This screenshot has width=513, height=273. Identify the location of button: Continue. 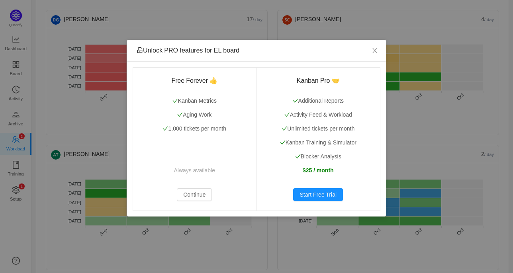
(194, 195).